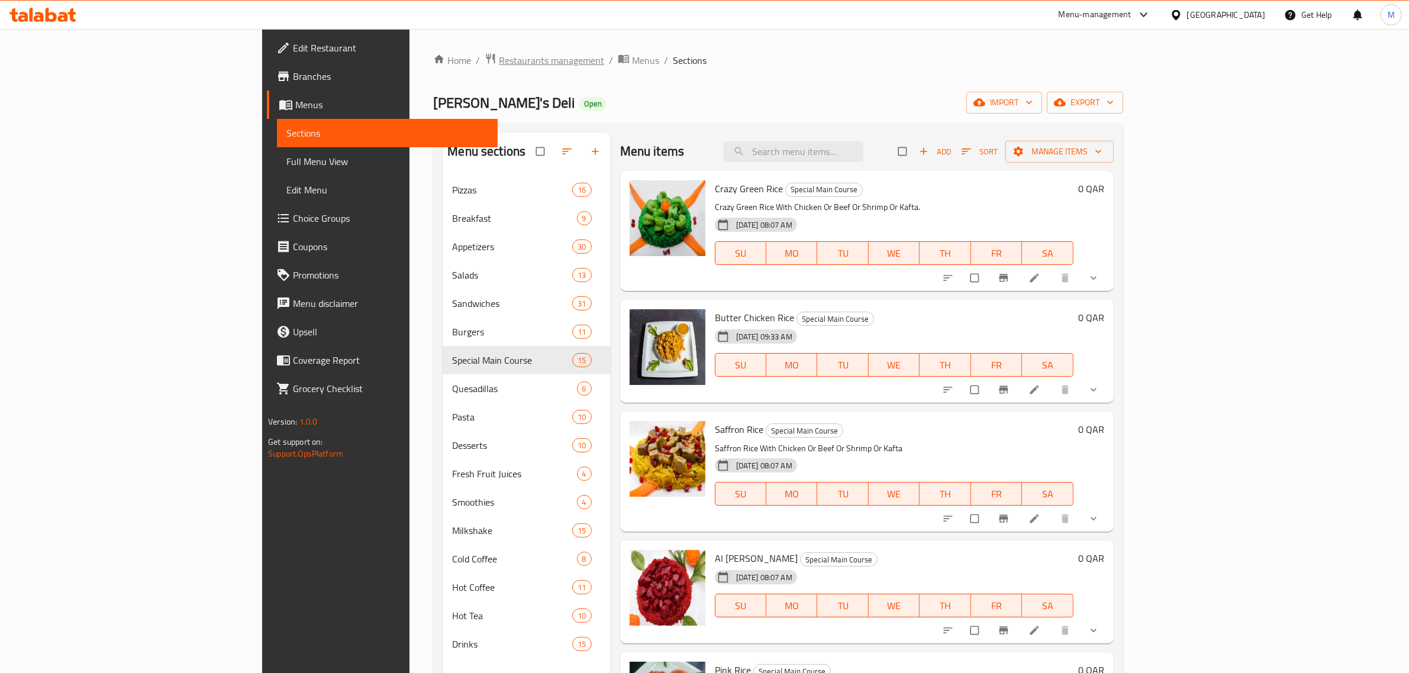 The width and height of the screenshot is (1409, 673). I want to click on span: Burgers, so click(512, 332).